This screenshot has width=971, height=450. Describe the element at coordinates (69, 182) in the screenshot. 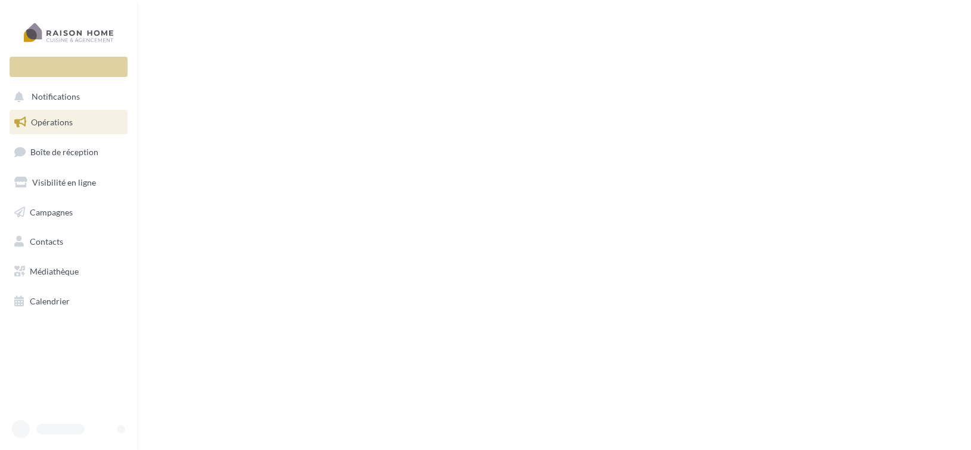

I see `a: Visibilité en ligne` at that location.